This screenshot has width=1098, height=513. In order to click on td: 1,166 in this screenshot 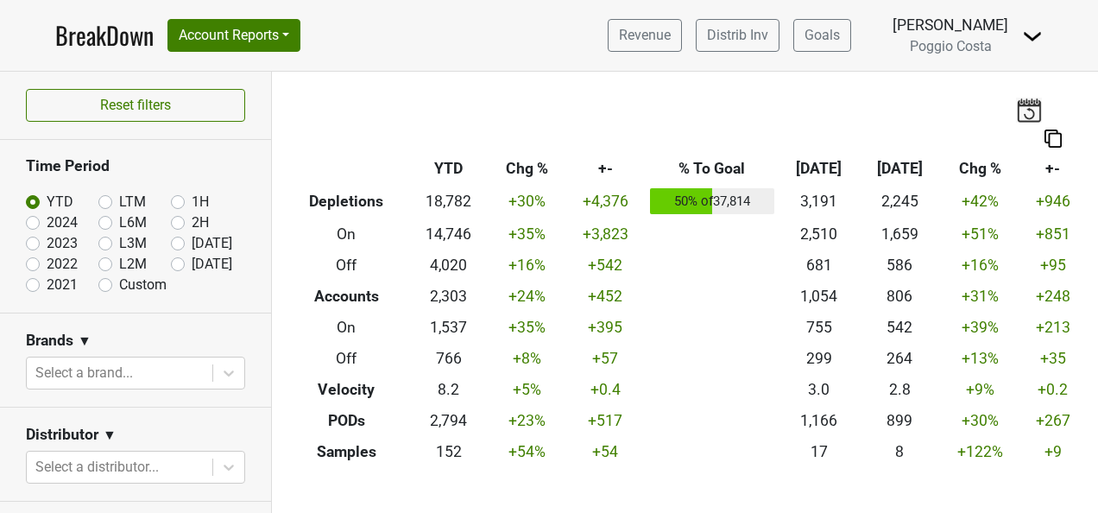, I will do `click(819, 420)`.